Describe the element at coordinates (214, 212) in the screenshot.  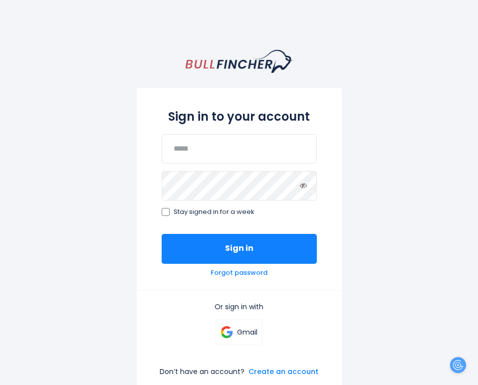
I see `span: Stay signed in for a week` at that location.